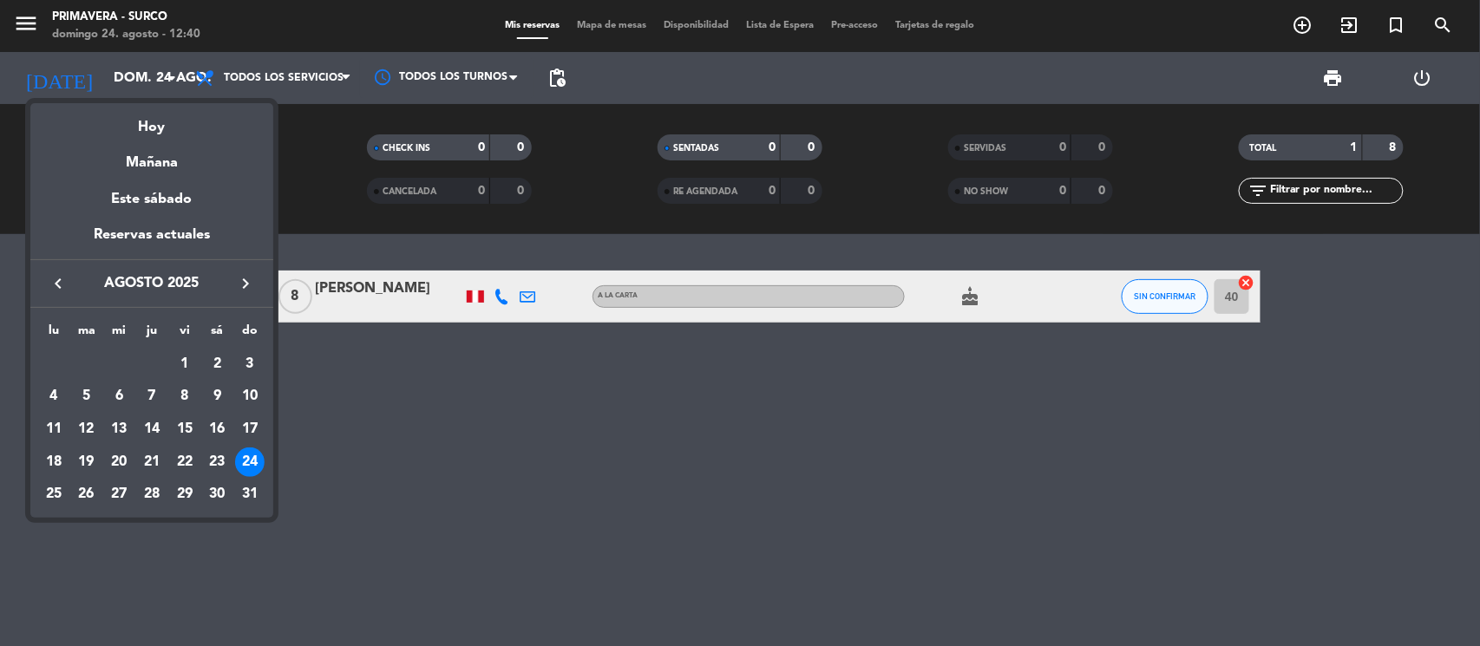  Describe the element at coordinates (250, 494) in the screenshot. I see `div: 31` at that location.